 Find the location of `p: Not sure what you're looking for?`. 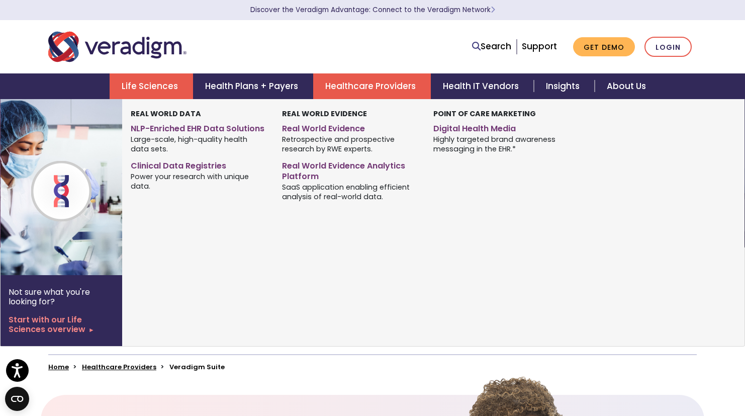

p: Not sure what you're looking for? is located at coordinates (61, 297).